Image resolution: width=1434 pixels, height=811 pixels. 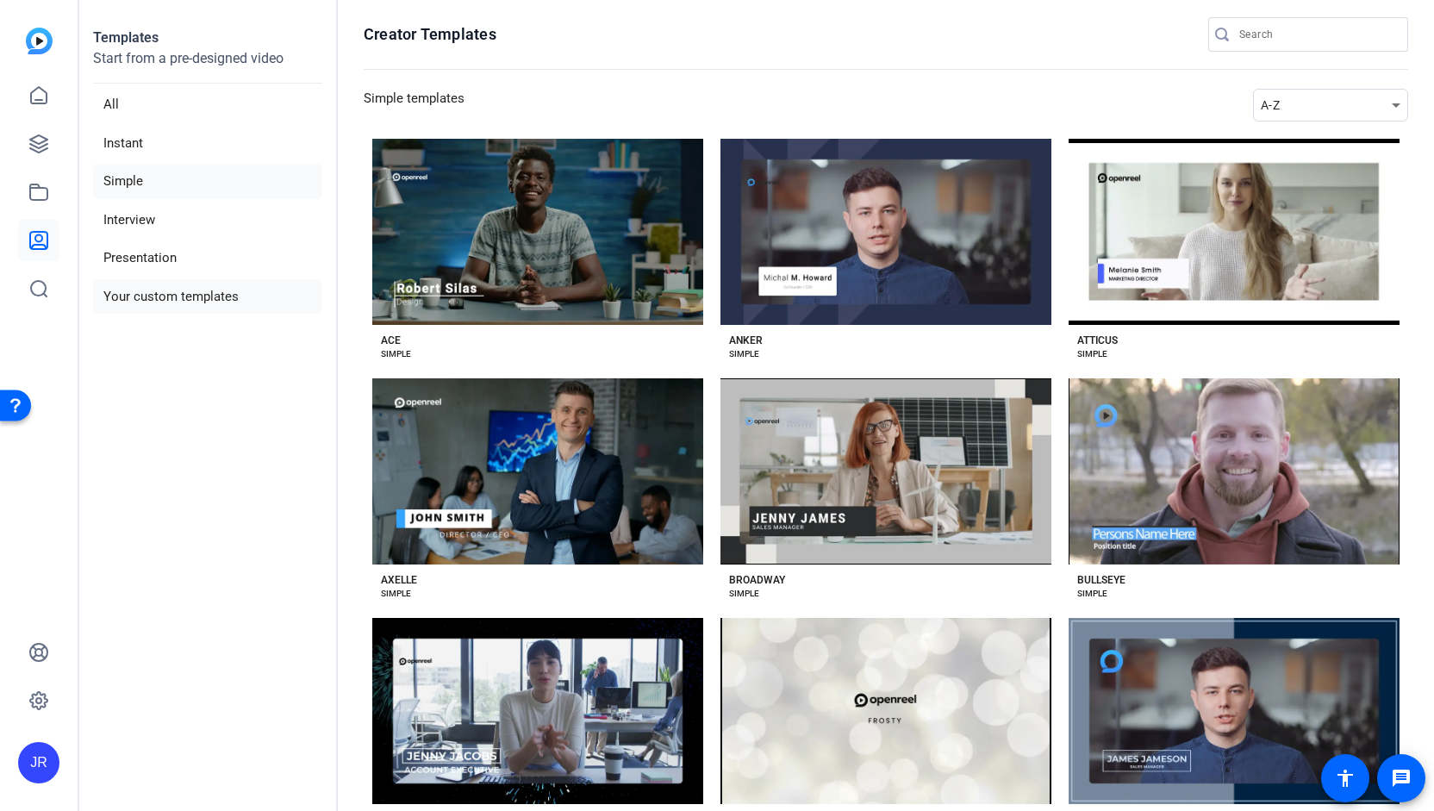 I want to click on div: ANKER, so click(x=746, y=340).